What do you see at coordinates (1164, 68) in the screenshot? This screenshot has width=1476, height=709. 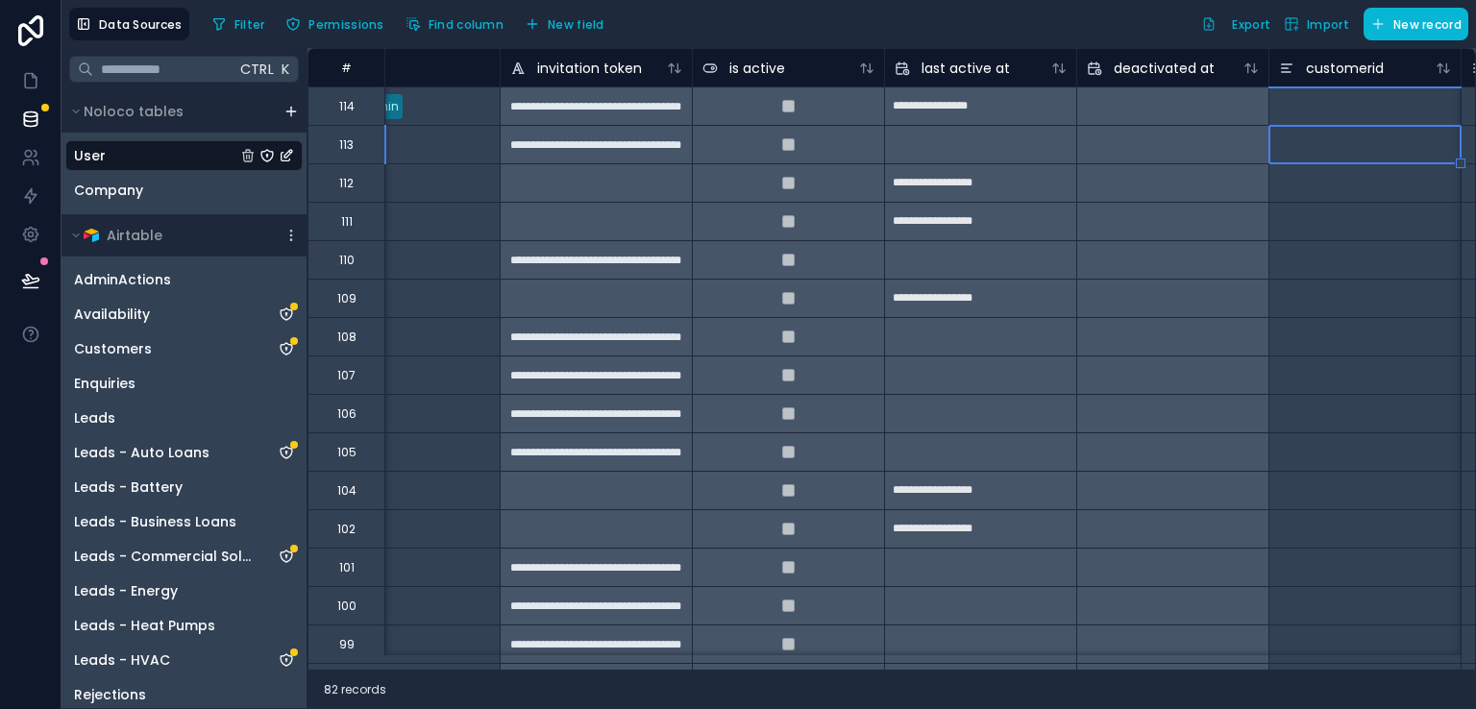 I see `span: deactivated at` at bounding box center [1164, 68].